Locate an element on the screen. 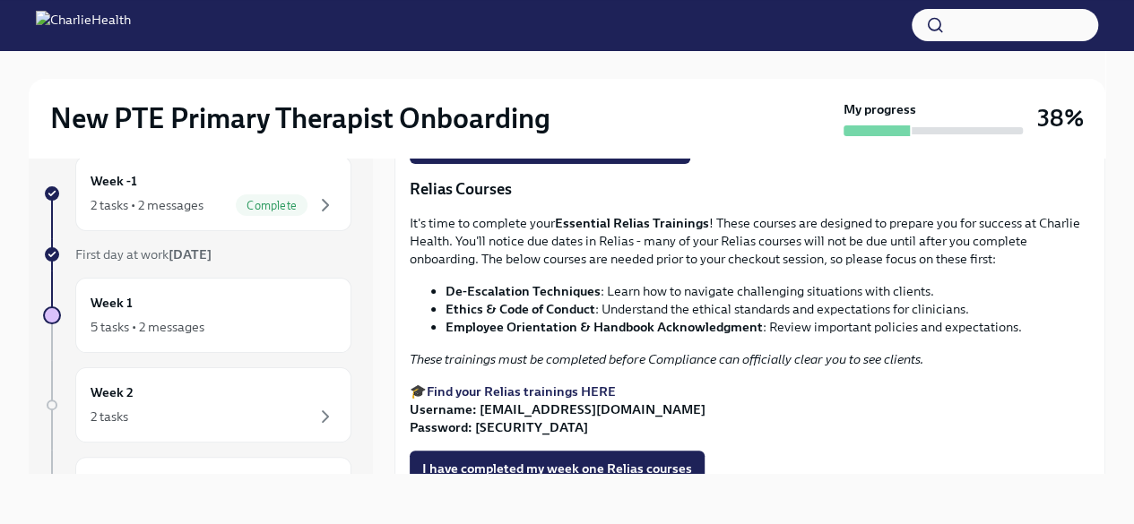 This screenshot has height=524, width=1134. h6: Week 2 is located at coordinates (112, 393).